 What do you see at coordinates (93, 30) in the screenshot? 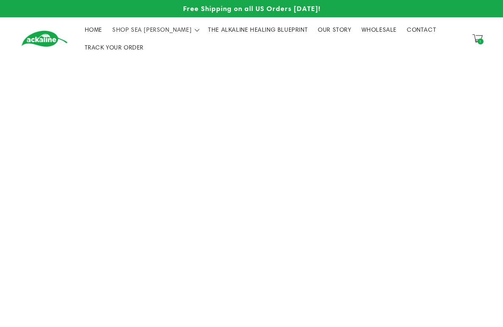
I see `span: HOME` at bounding box center [93, 30].